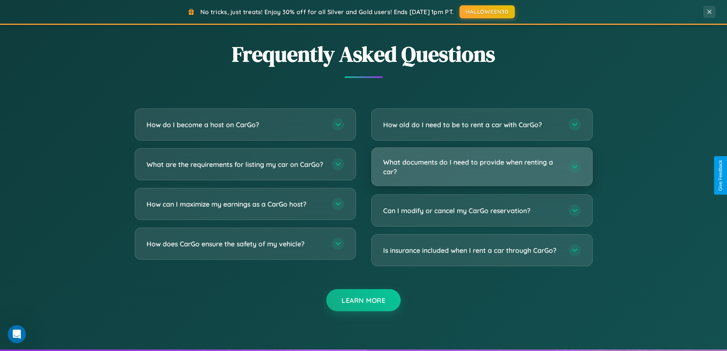  I want to click on h3: What are the requirements for listing my car on CarGo?, so click(236, 164).